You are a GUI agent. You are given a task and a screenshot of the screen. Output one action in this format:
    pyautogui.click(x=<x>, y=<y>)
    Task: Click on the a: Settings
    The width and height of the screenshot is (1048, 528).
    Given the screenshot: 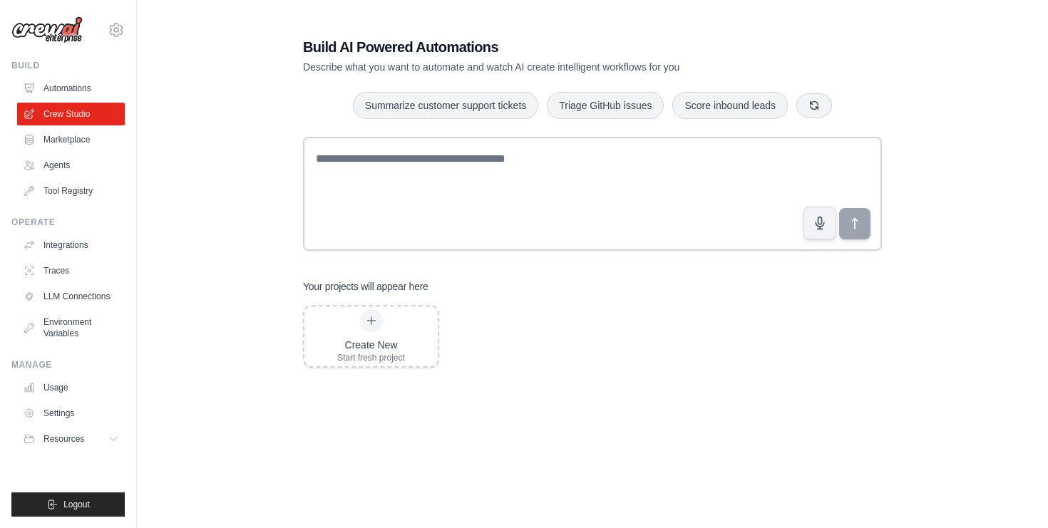 What is the action you would take?
    pyautogui.click(x=71, y=414)
    